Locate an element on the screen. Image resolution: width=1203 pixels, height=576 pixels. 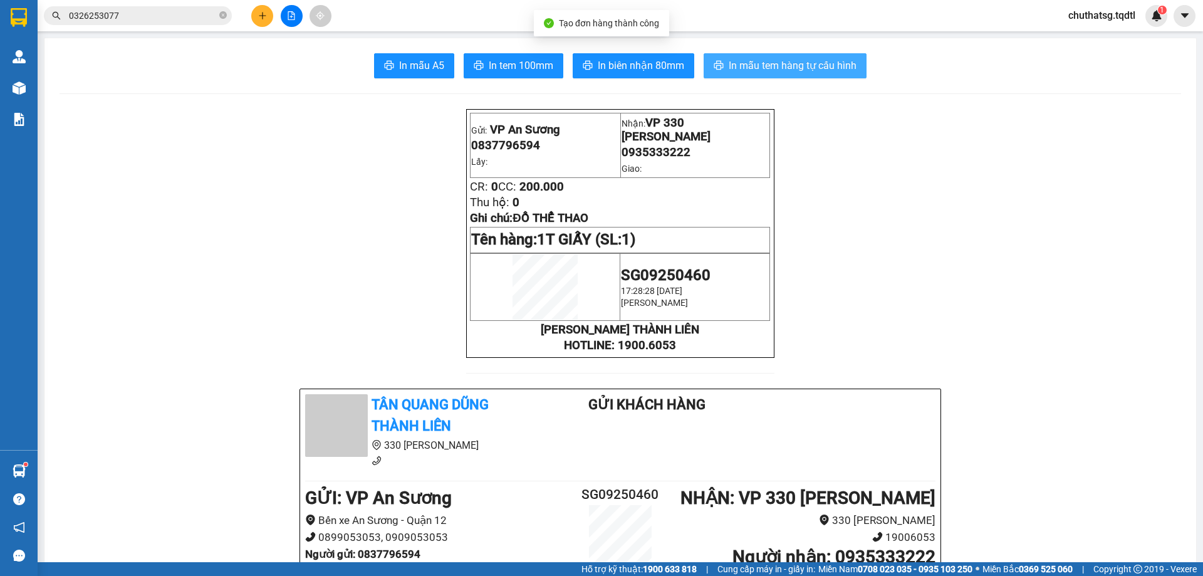
img: icon-new-feature is located at coordinates (1157, 16).